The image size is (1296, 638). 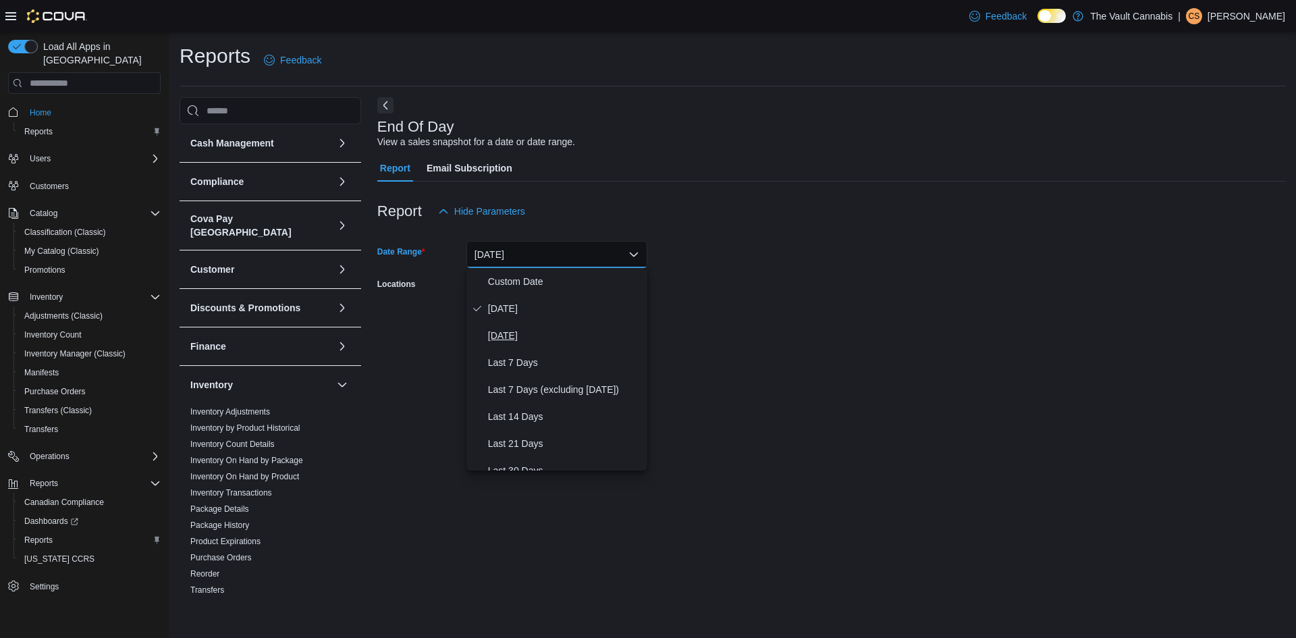 What do you see at coordinates (61, 251) in the screenshot?
I see `a: My Catalog (Classic)` at bounding box center [61, 251].